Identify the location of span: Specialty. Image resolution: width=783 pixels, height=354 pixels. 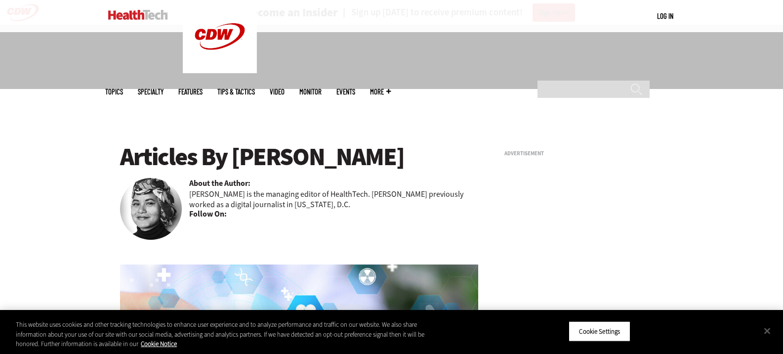
(151, 91).